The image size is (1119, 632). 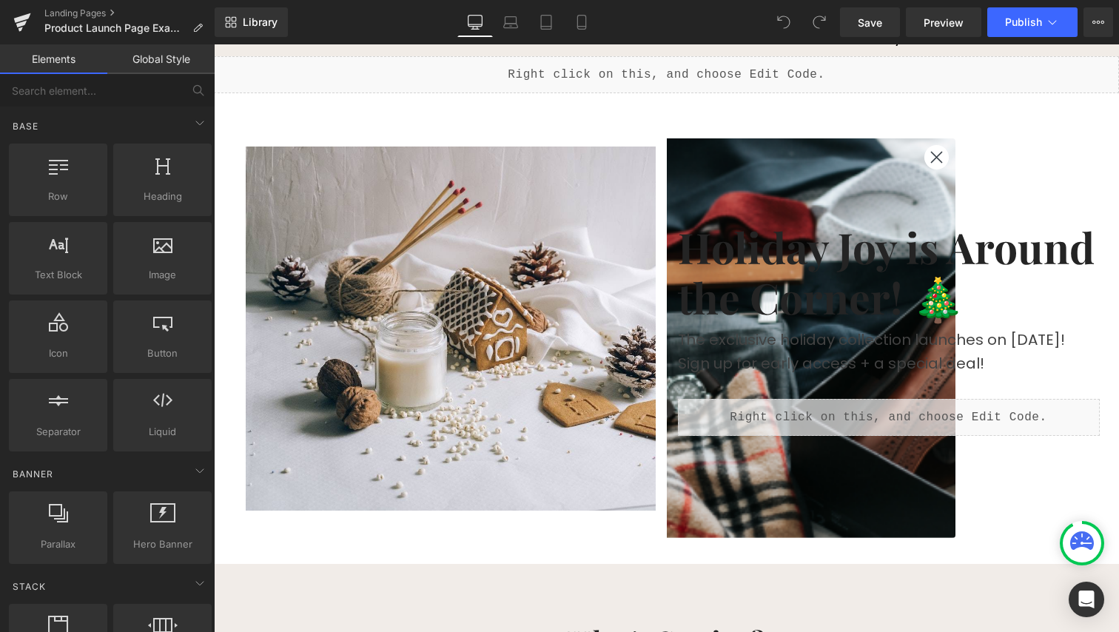 I want to click on span: Publish, so click(x=1023, y=22).